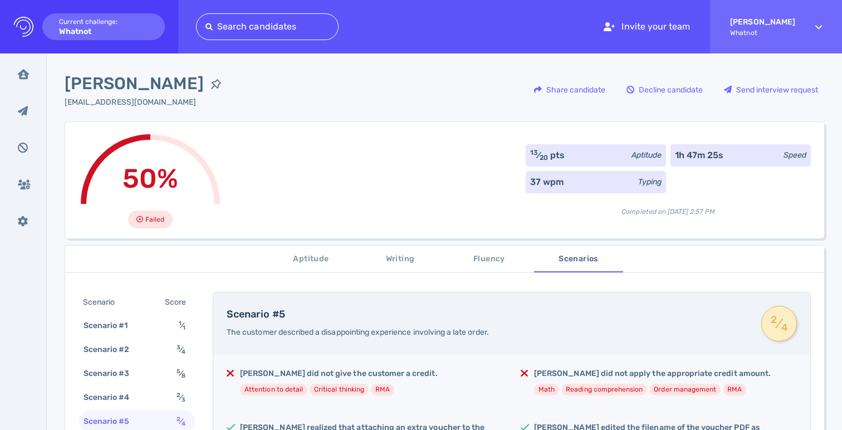  Describe the element at coordinates (547, 182) in the screenshot. I see `div: 37 wpm` at that location.